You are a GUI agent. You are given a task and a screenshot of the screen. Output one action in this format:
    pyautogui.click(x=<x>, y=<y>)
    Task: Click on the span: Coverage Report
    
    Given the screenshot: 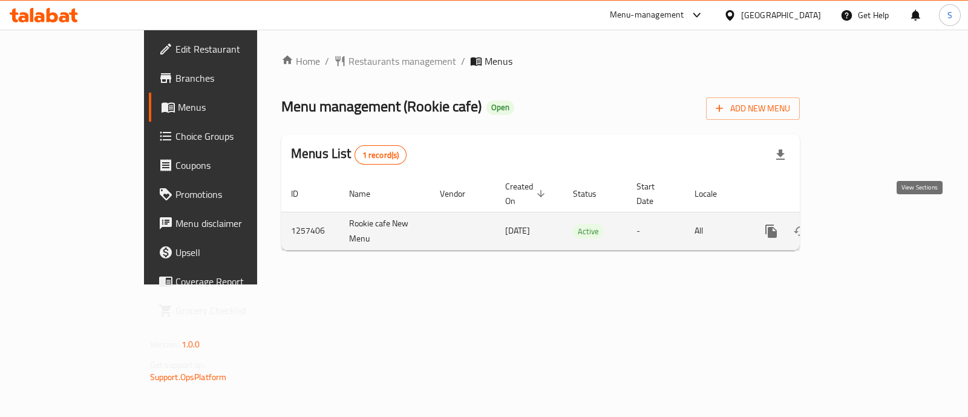 What is the action you would take?
    pyautogui.click(x=235, y=281)
    